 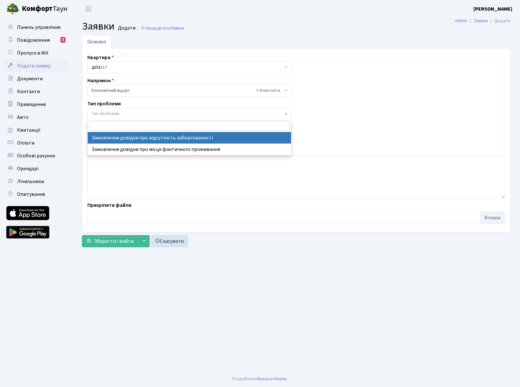 I want to click on a: Оплати, so click(x=35, y=143).